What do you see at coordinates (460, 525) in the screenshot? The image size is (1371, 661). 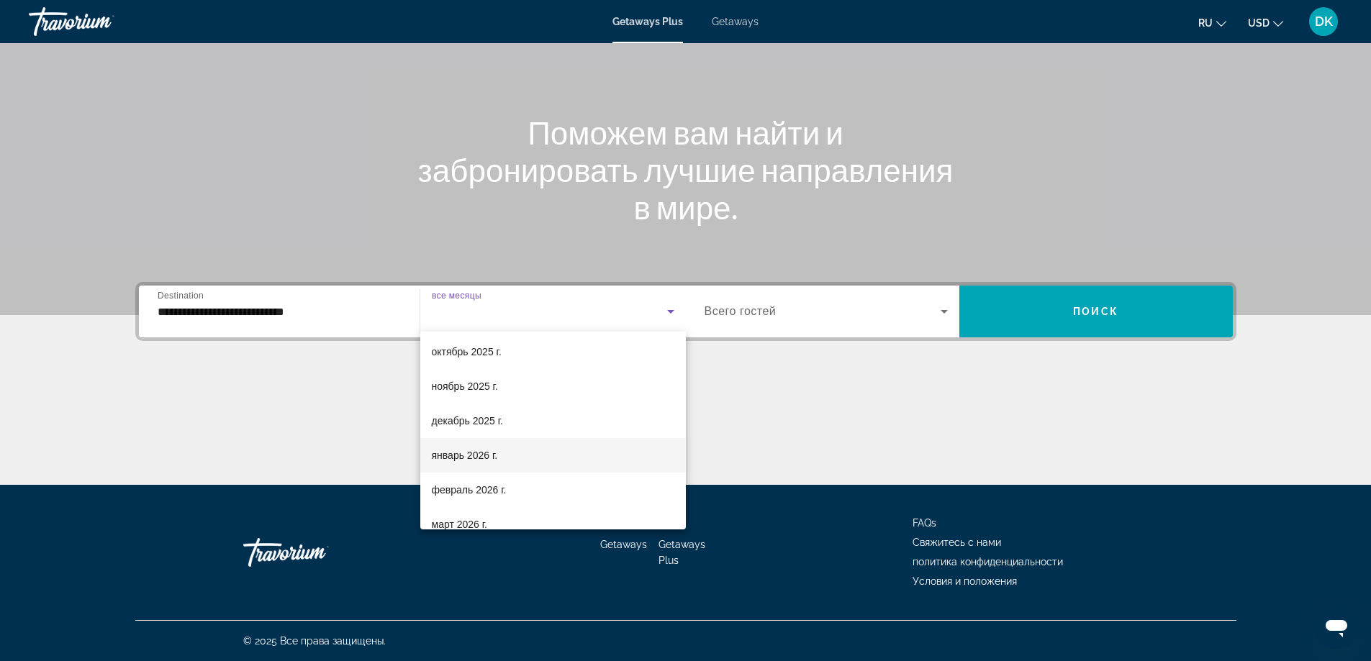 I see `span: март 2026 г.` at bounding box center [460, 525].